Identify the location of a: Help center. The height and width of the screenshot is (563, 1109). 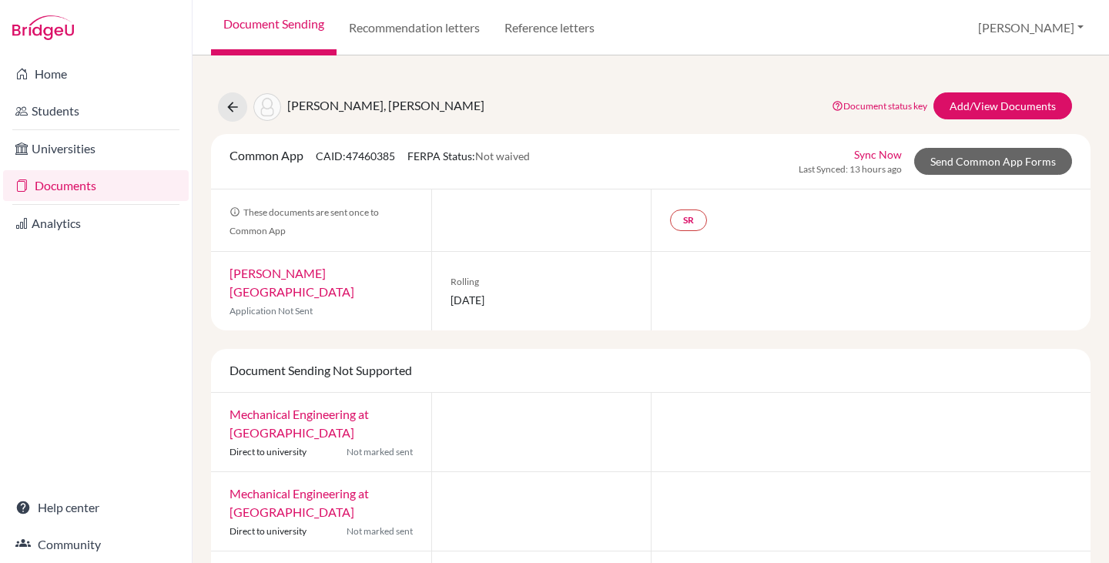
(95, 507).